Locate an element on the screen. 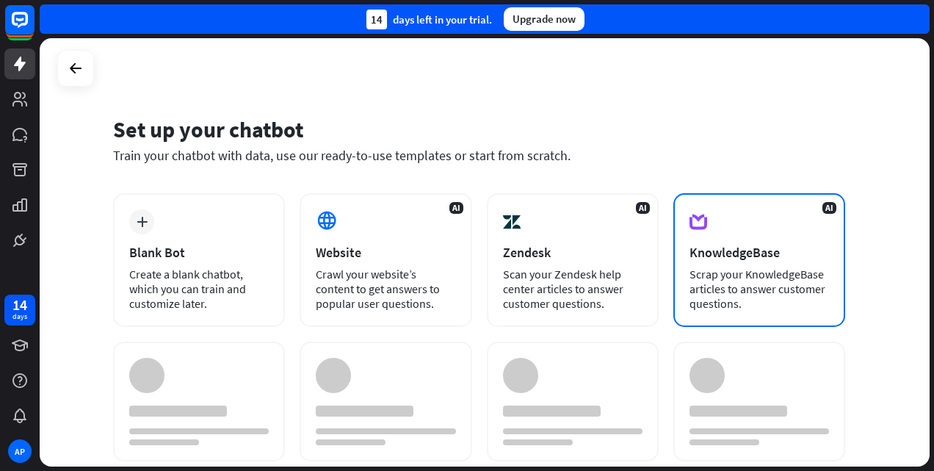 The width and height of the screenshot is (934, 471). div: Train your chatbot with data, use our ready-to-use templates or start from scratch. is located at coordinates (479, 155).